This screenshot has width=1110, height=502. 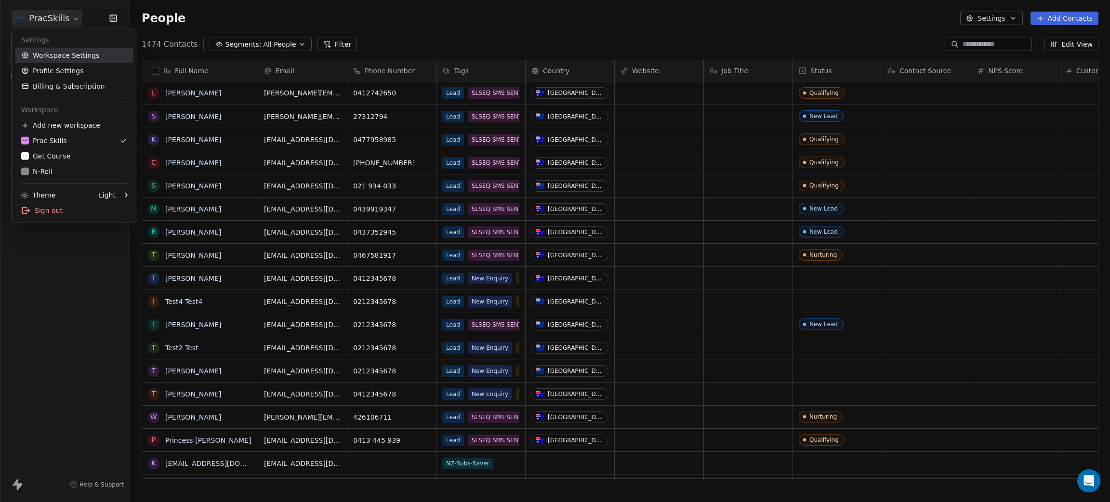 I want to click on a: Workspace Settings, so click(x=74, y=55).